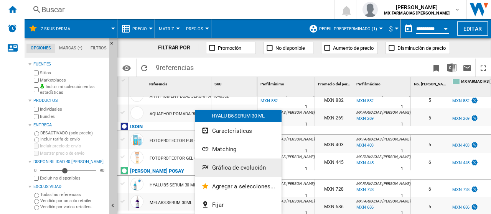 This screenshot has width=491, height=214. Describe the element at coordinates (238, 150) in the screenshot. I see `button: Matching` at that location.